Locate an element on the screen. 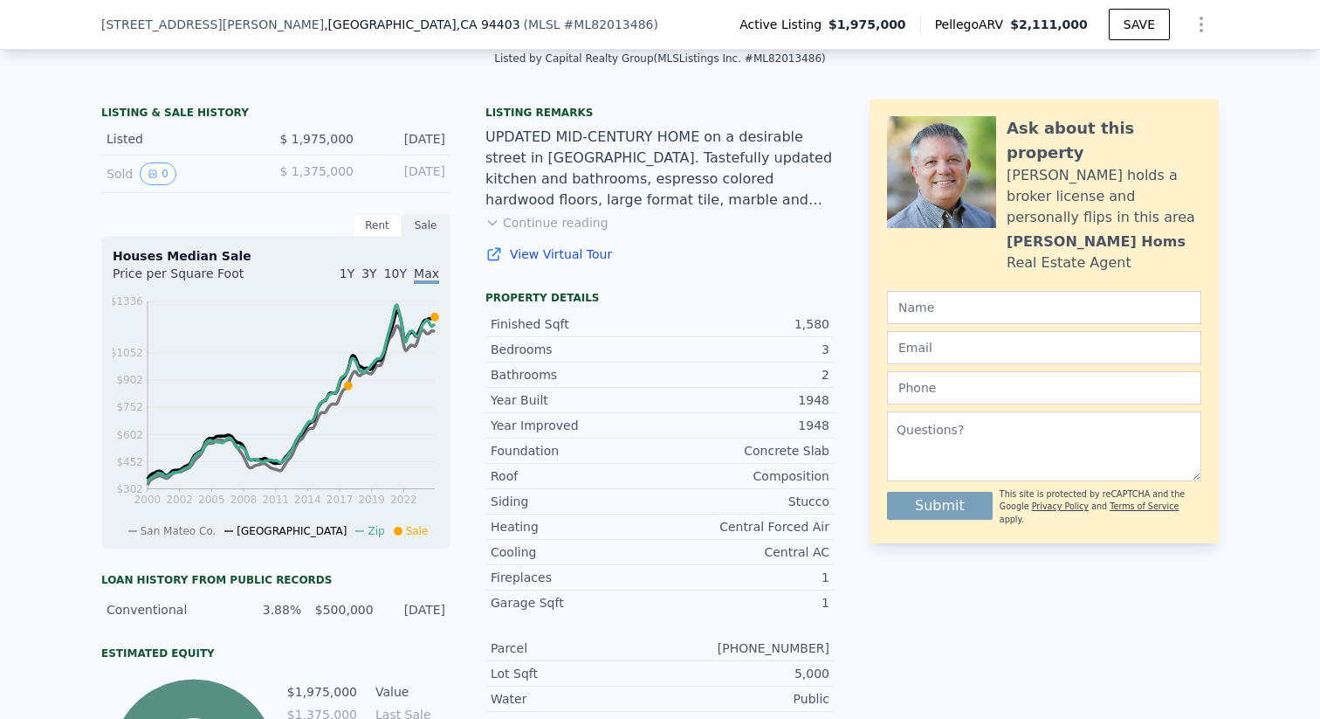  span: , CA 94403 is located at coordinates (488, 24).